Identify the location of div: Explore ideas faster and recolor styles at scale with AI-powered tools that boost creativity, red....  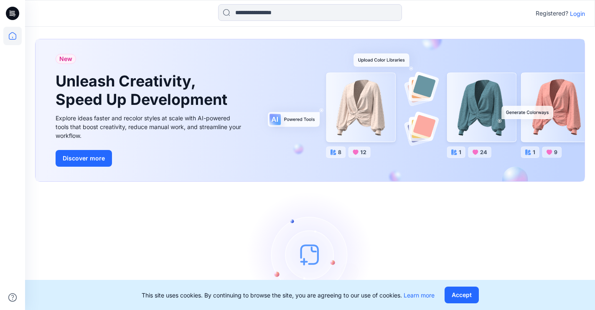
(150, 127).